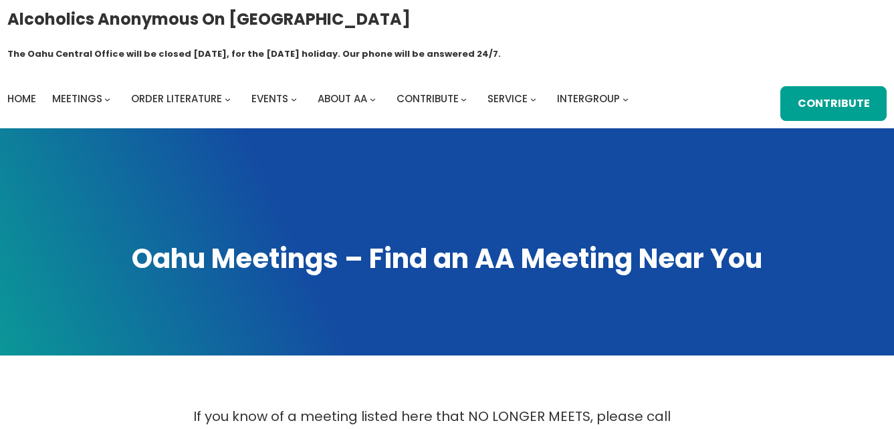 Image resolution: width=894 pixels, height=429 pixels. Describe the element at coordinates (269, 98) in the screenshot. I see `span: Events` at that location.